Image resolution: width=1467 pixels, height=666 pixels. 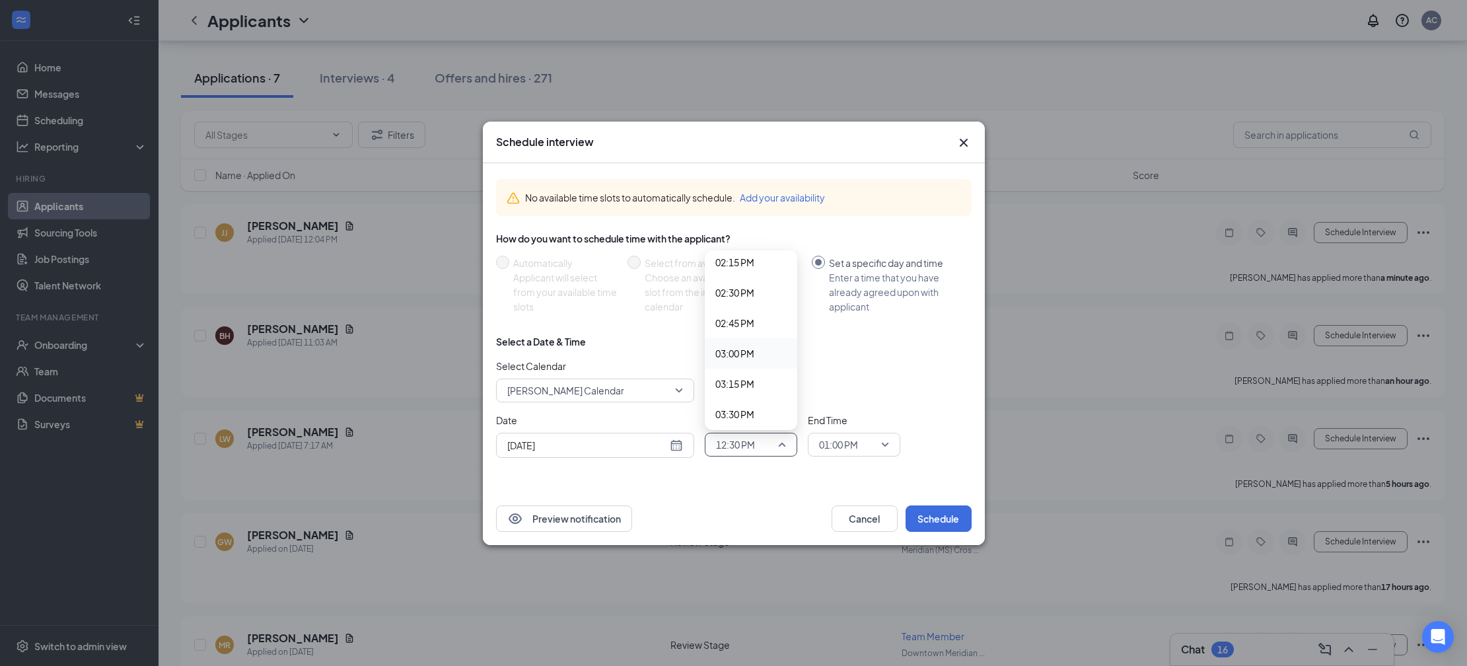 I want to click on div: Automatically, so click(x=565, y=263).